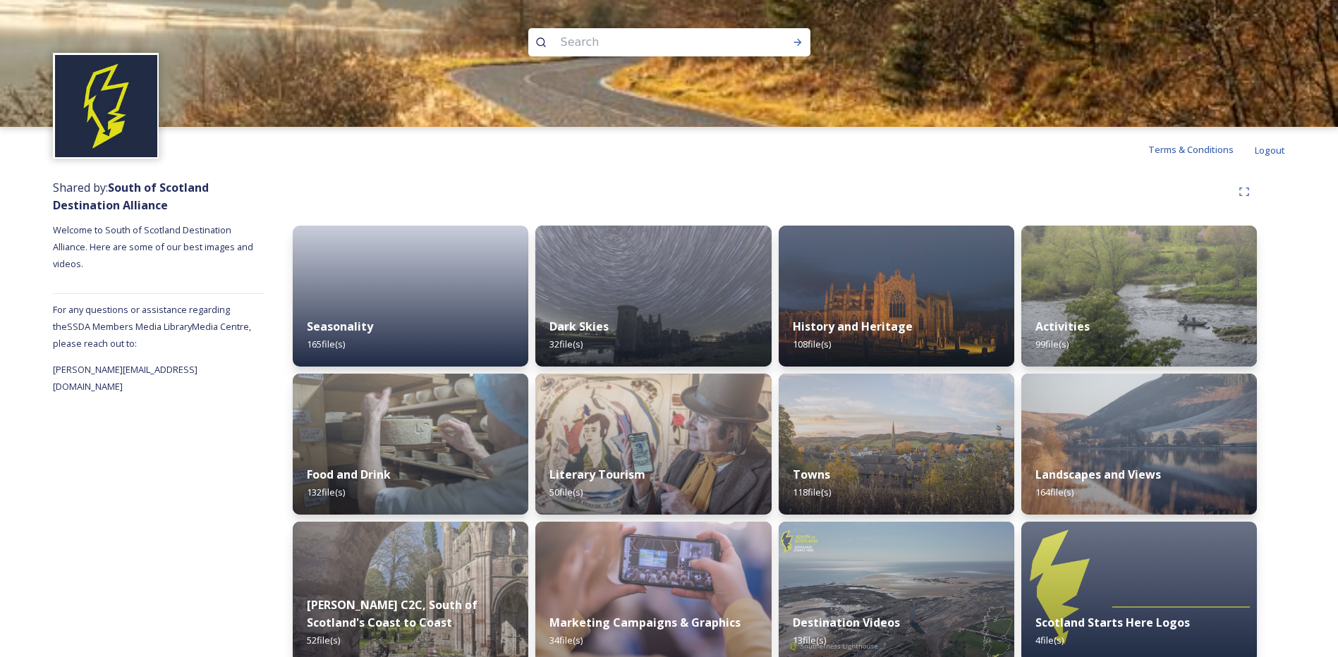 The width and height of the screenshot is (1338, 657). What do you see at coordinates (896, 444) in the screenshot?
I see `img: Selkirk_B0010411-Pano.jpg` at bounding box center [896, 444].